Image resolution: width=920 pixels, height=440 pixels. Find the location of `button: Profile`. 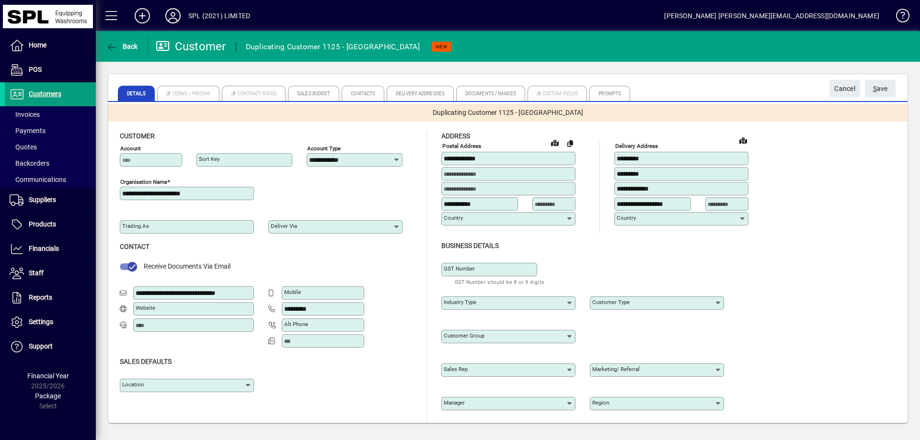

button: Profile is located at coordinates (173, 16).